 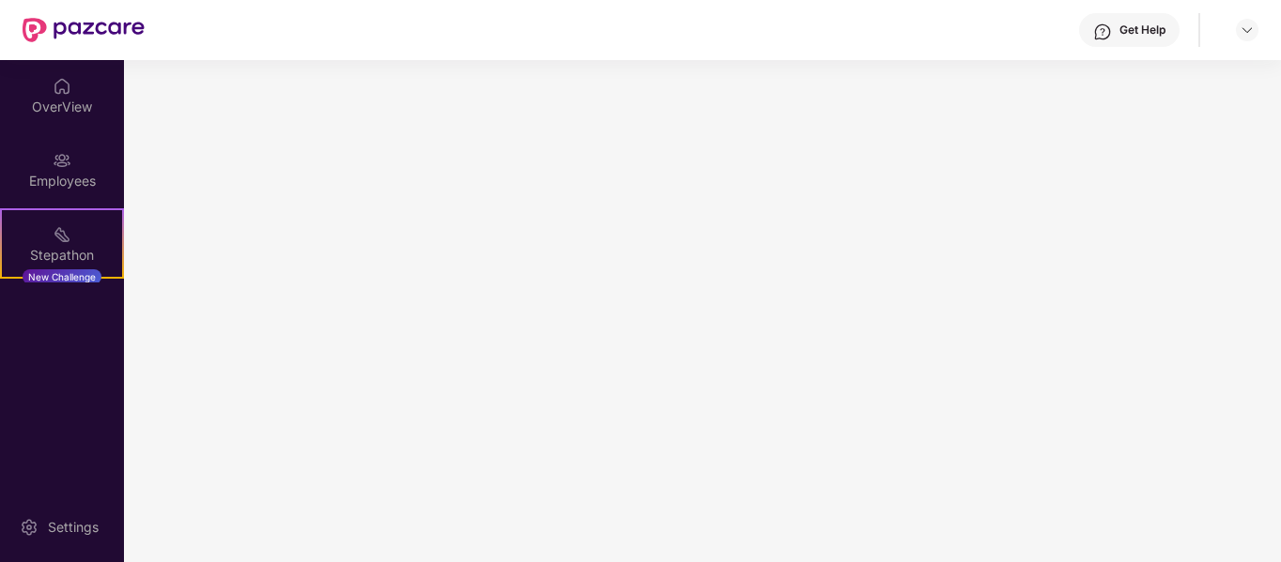 I want to click on img: svg+xml;base64,PHN2ZyBpZD0iSG9tZSIgeG1sbnM9Imh0dHA6Ly93d3cudzMub3JnLzIwMDAvc3ZnIiB3aWR0aD0iMjAiIG..., so click(x=62, y=86).